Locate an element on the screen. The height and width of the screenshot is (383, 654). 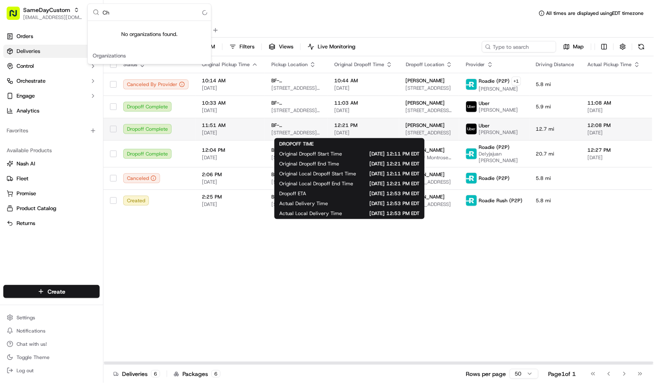
span: Original Local Dropoff Start Time is located at coordinates (318, 174).